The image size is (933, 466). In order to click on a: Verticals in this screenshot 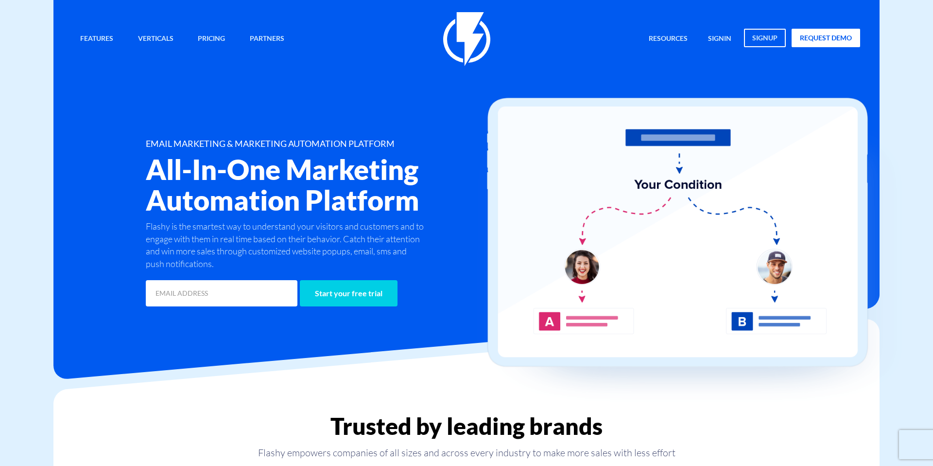, I will do `click(156, 39)`.